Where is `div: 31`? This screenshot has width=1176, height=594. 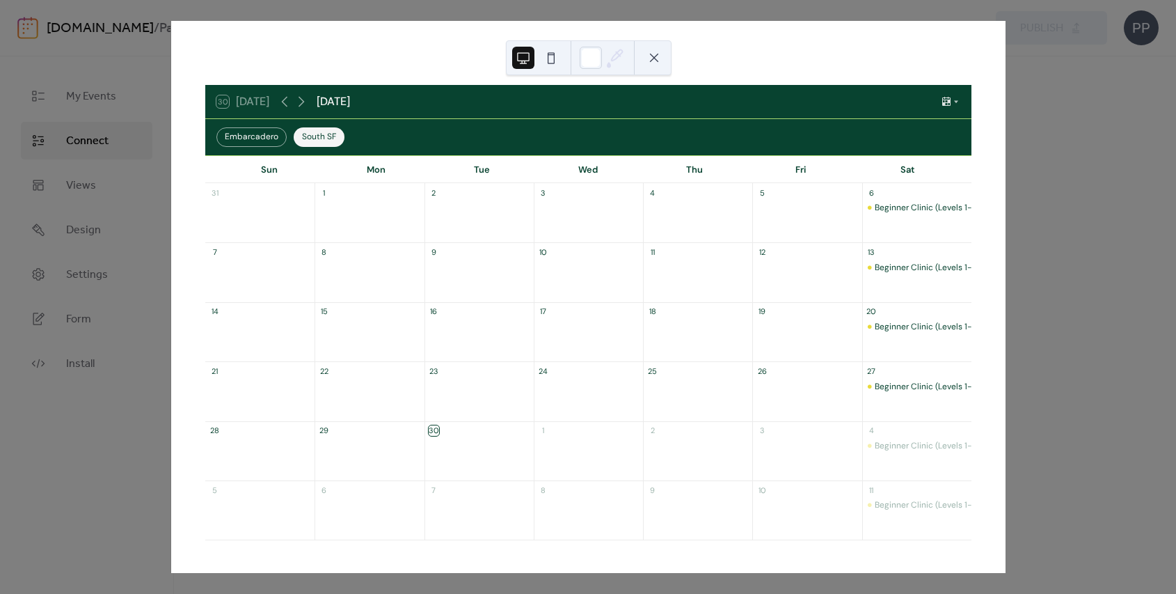 div: 31 is located at coordinates (214, 192).